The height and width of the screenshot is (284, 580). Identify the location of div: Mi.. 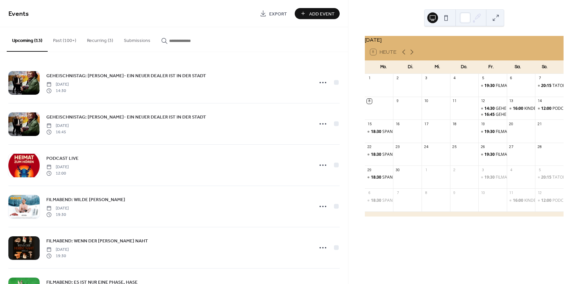
(437, 67).